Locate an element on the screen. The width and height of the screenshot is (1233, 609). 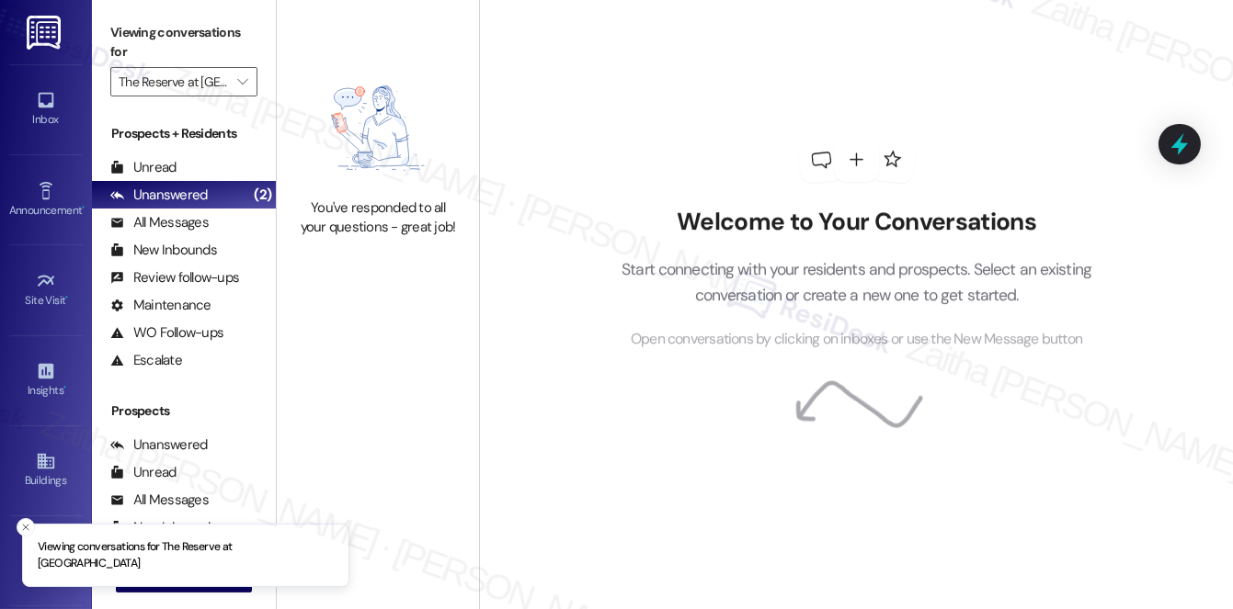
div: Escalate is located at coordinates (146, 360).